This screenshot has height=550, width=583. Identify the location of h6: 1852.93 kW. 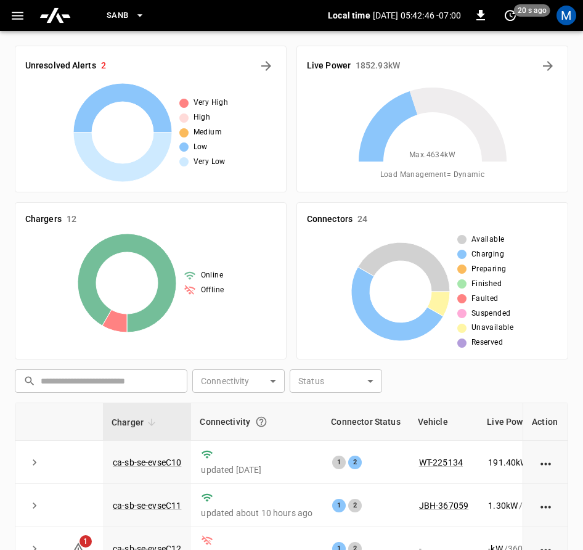
(378, 66).